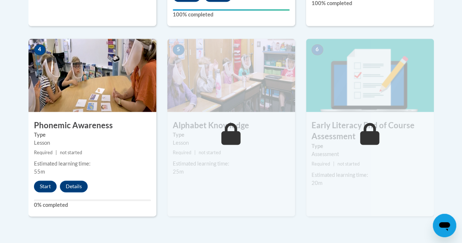 Image resolution: width=462 pixels, height=243 pixels. I want to click on div: Assessment, so click(370, 154).